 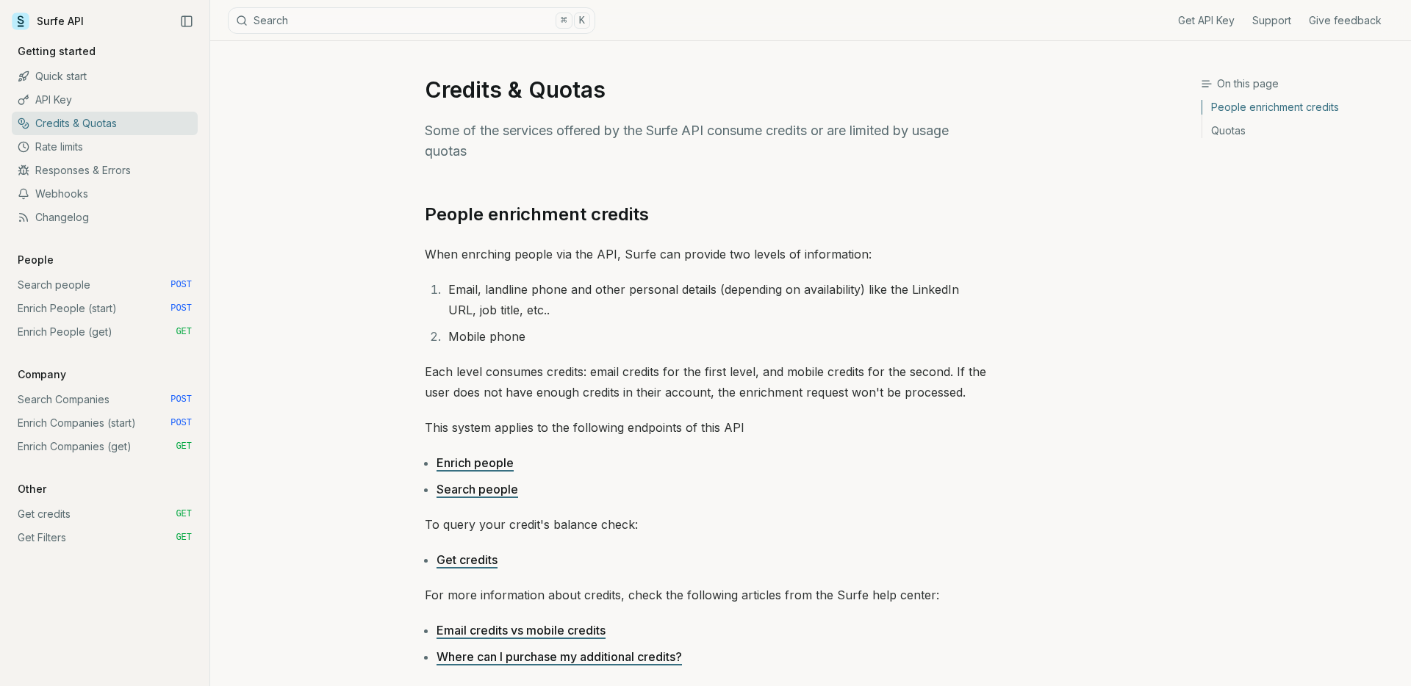 I want to click on a: Search people, so click(x=477, y=489).